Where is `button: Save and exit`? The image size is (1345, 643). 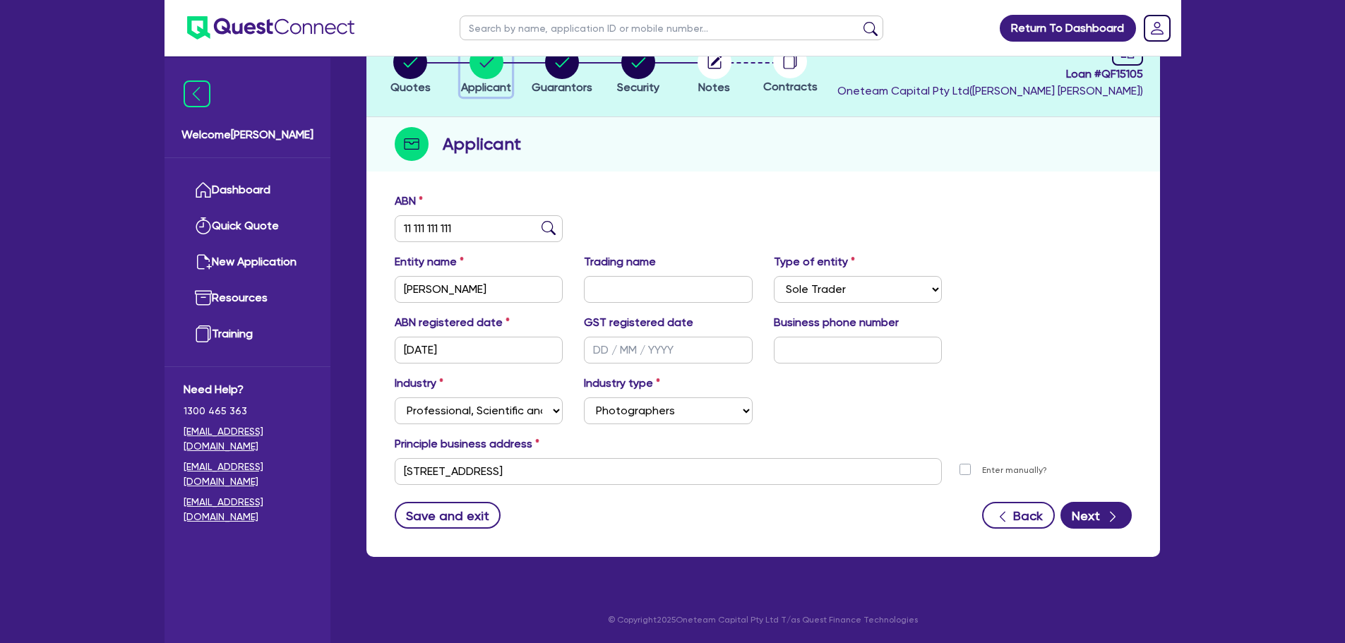
button: Save and exit is located at coordinates (448, 516).